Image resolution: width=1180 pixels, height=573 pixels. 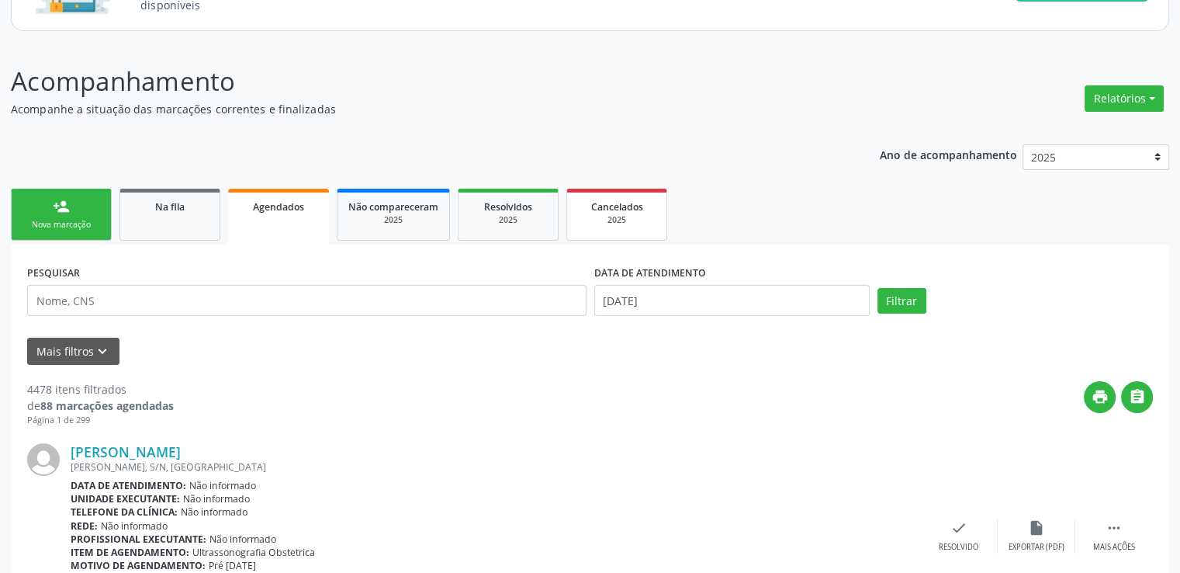 What do you see at coordinates (107, 405) in the screenshot?
I see `strong: 88 marcações agendadas` at bounding box center [107, 405].